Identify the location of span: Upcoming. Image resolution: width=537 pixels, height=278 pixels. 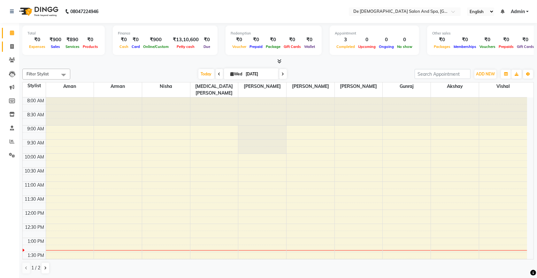
(366, 47).